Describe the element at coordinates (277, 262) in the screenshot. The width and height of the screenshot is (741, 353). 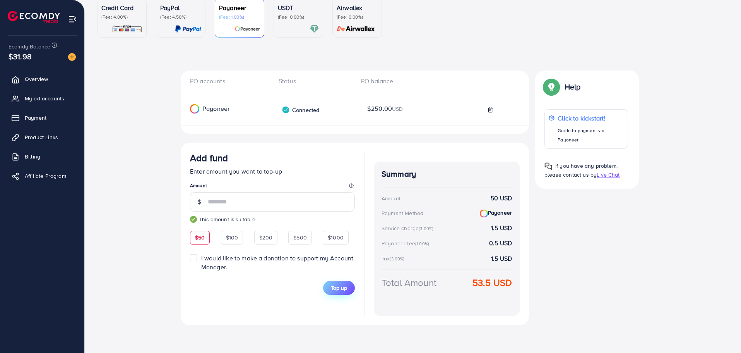
I see `span: I would like to make a donation to support my Account Manager.` at that location.